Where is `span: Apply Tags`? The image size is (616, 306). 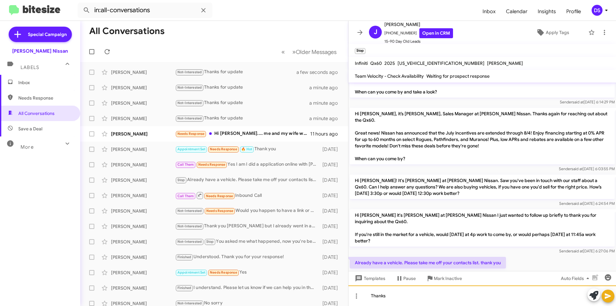
span: Apply Tags is located at coordinates (557, 32).